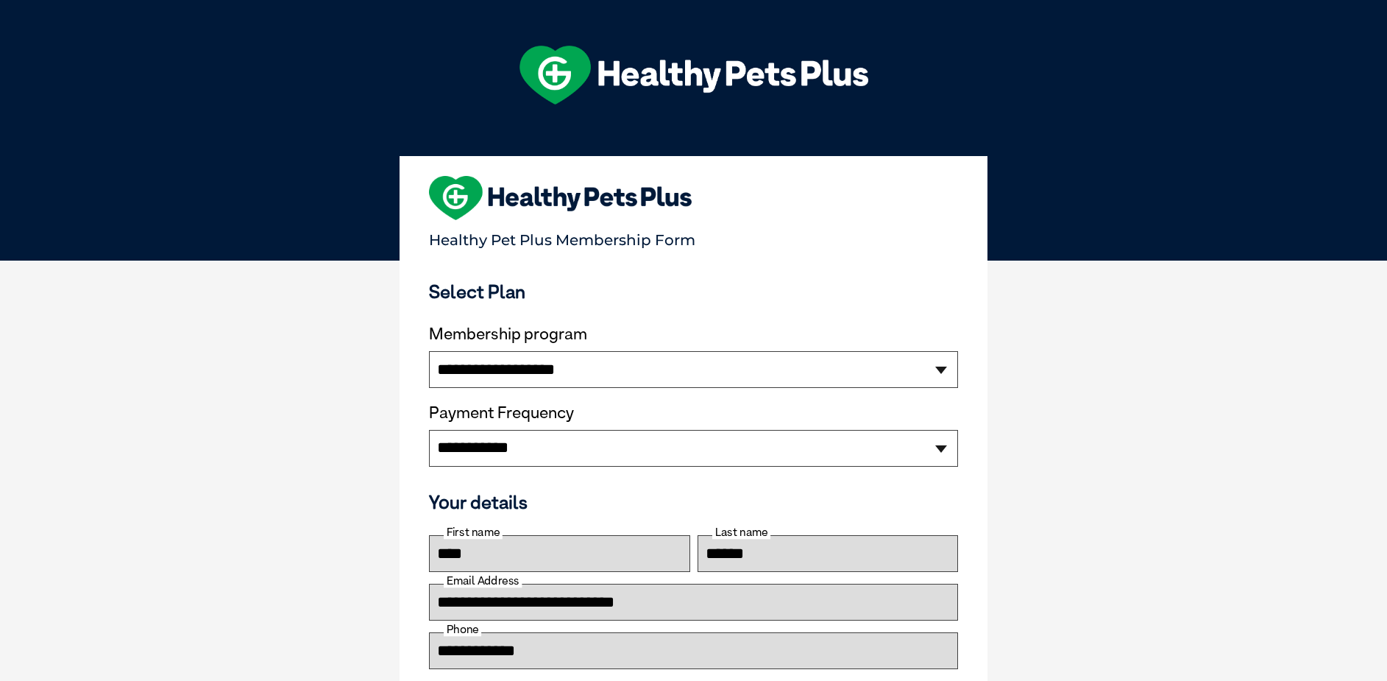  Describe the element at coordinates (483, 581) in the screenshot. I see `label: Email Address` at that location.